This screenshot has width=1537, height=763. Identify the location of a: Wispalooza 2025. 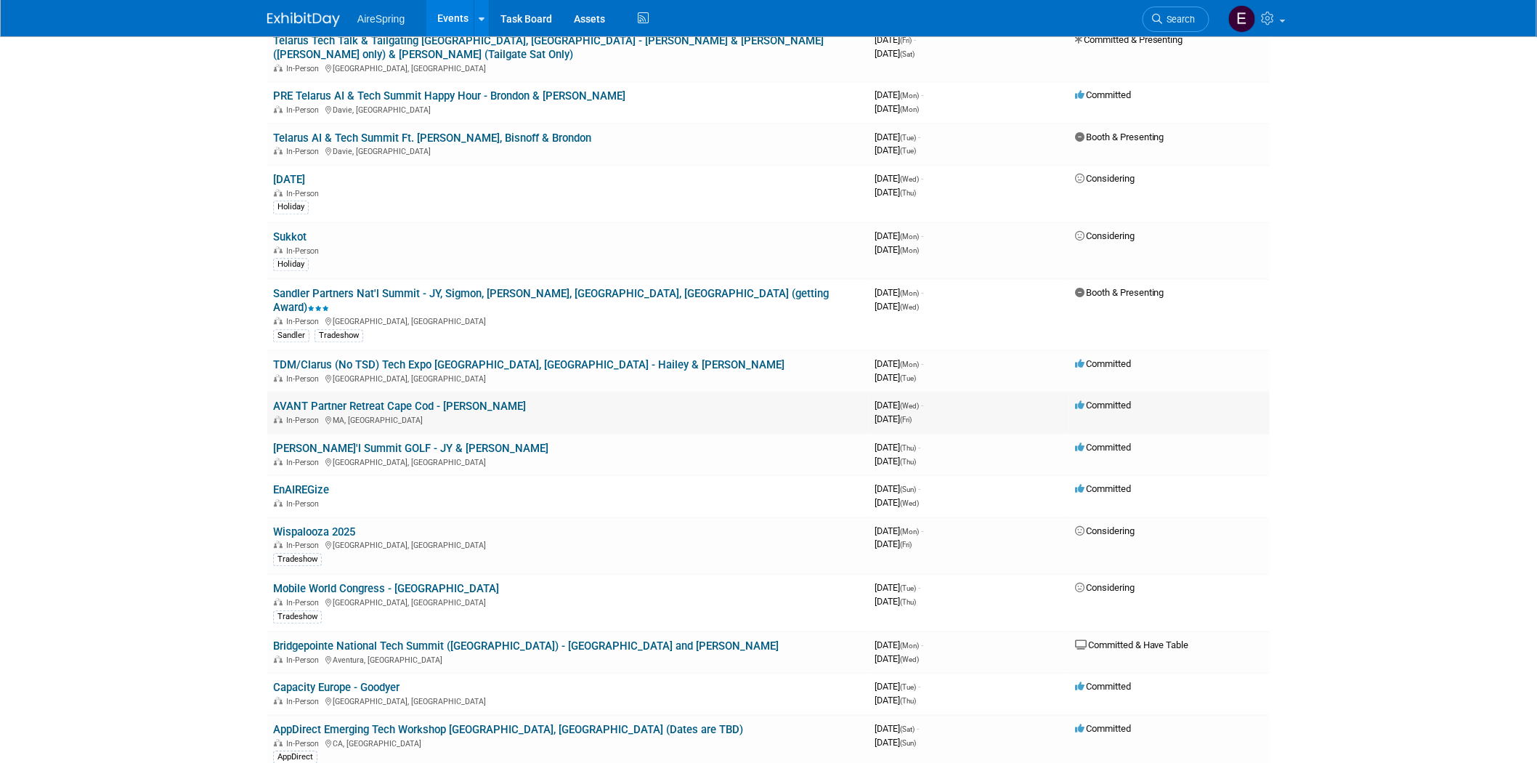
(314, 532).